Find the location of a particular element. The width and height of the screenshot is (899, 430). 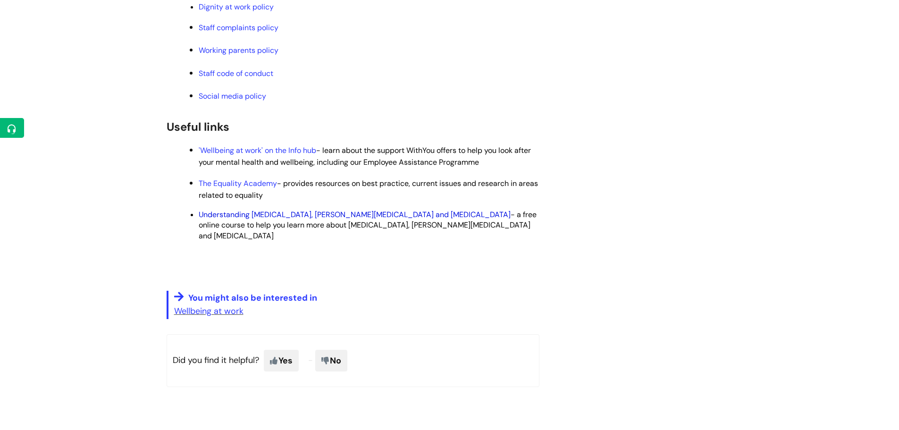

span: - learn about the support WithYou offers to help you look after your mental health and wellbeing,... is located at coordinates (365, 156).